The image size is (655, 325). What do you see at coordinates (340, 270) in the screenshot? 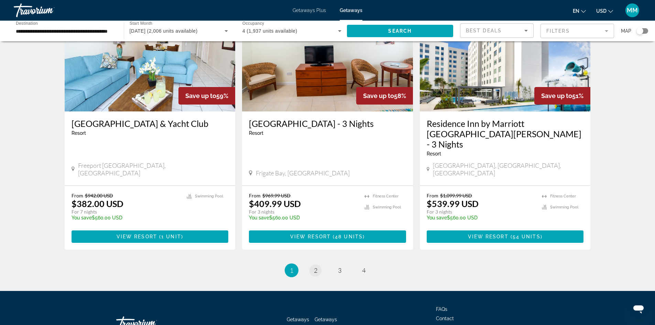
I see `span: 3` at bounding box center [340, 270].